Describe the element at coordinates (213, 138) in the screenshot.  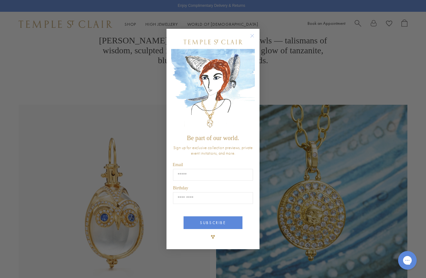
I see `span: Be part of our world.` at that location.